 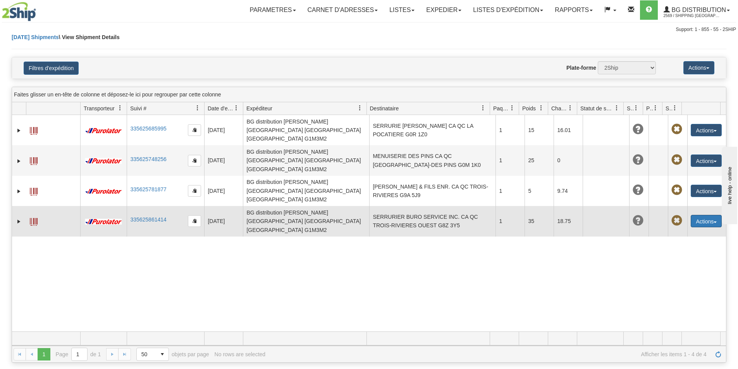 I want to click on div: live help - online, so click(x=39, y=9).